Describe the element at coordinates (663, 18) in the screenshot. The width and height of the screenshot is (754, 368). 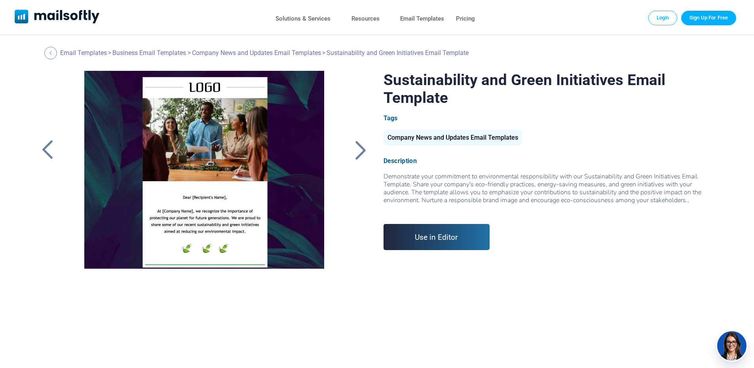
I see `a: Login` at that location.